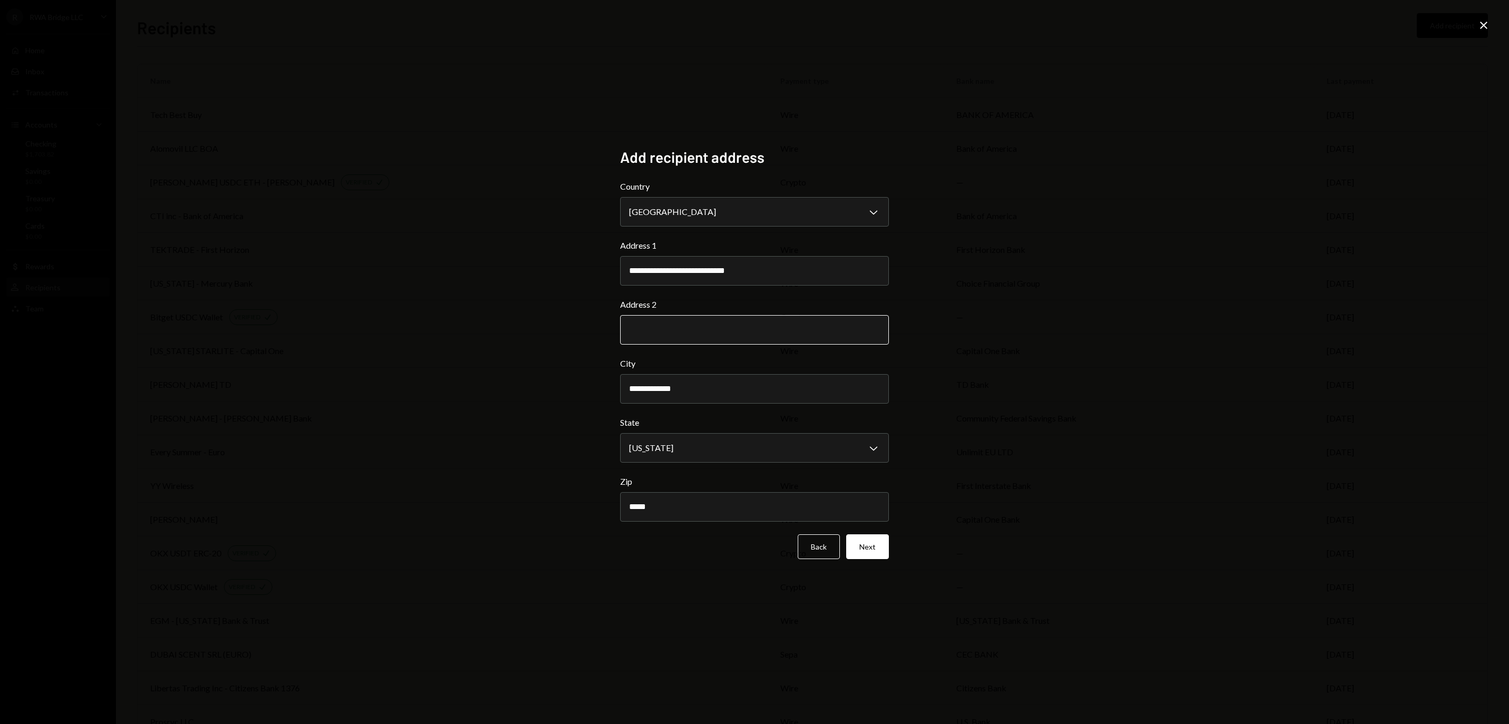 The width and height of the screenshot is (1509, 724). What do you see at coordinates (754, 448) in the screenshot?
I see `button: State` at bounding box center [754, 448].